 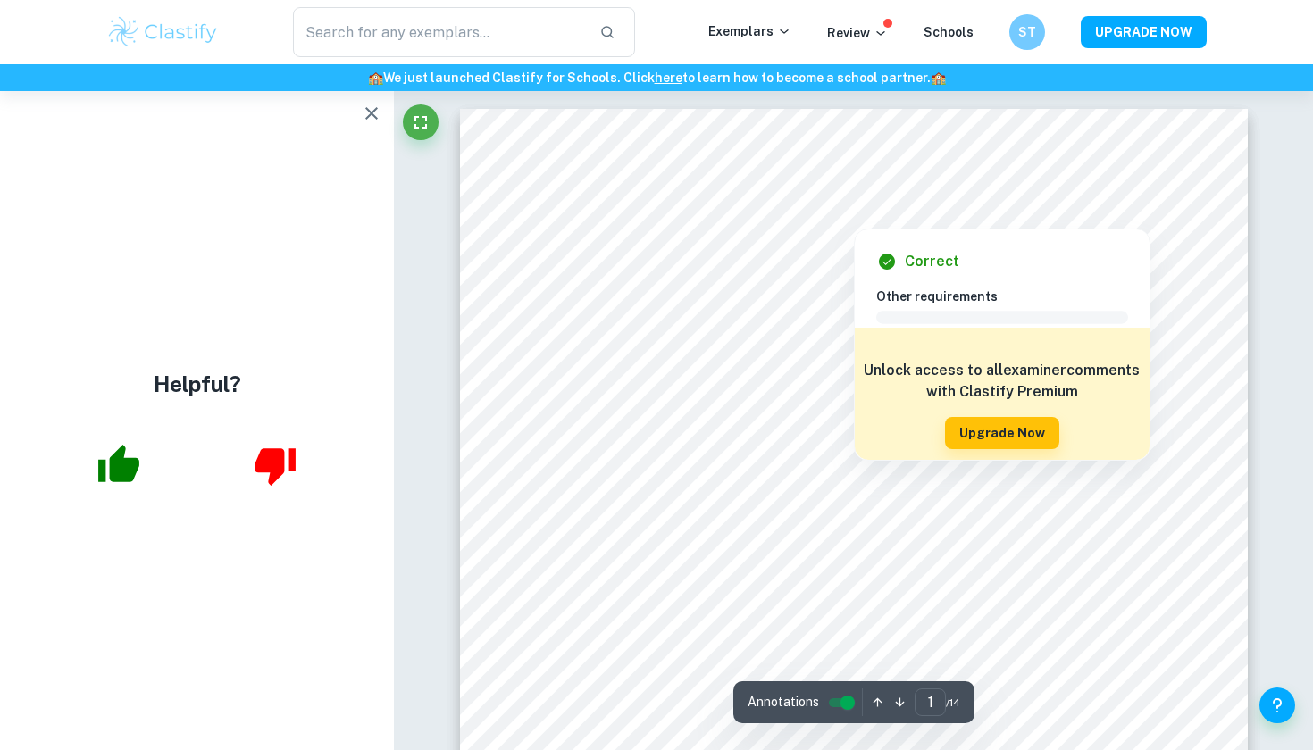 I want to click on h6: ST, so click(x=1027, y=32).